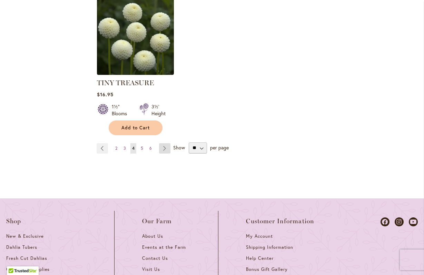 The width and height of the screenshot is (424, 275). I want to click on span: 5, so click(142, 148).